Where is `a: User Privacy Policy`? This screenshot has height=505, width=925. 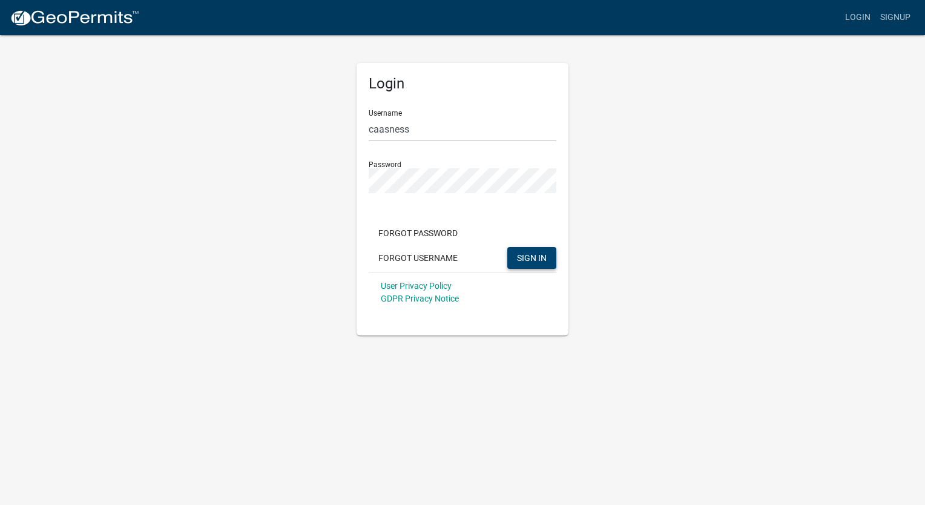
a: User Privacy Policy is located at coordinates (416, 286).